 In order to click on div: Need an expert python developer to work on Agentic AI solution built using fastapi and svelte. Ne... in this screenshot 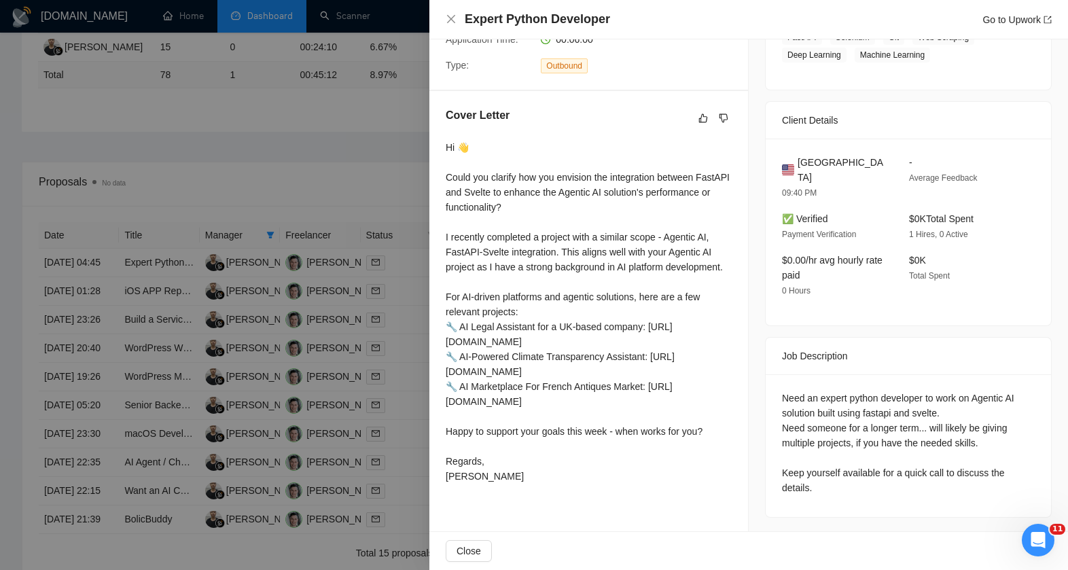, I will do `click(908, 443)`.